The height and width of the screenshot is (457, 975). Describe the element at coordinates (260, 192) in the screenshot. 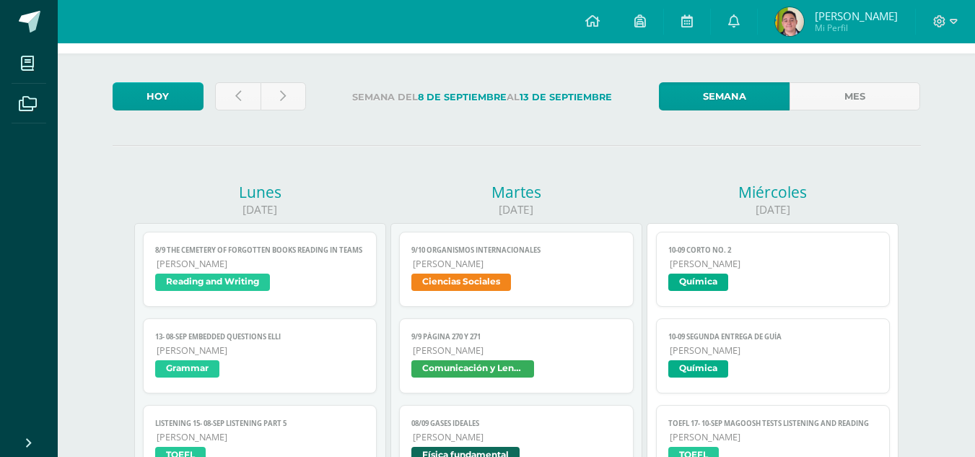

I see `div: Lunes` at that location.